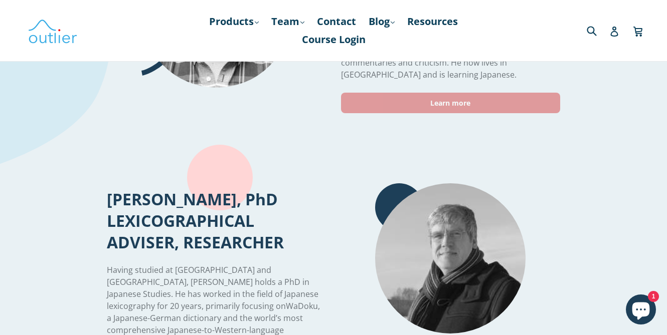 The width and height of the screenshot is (667, 335). Describe the element at coordinates (288, 22) in the screenshot. I see `a: Team` at that location.